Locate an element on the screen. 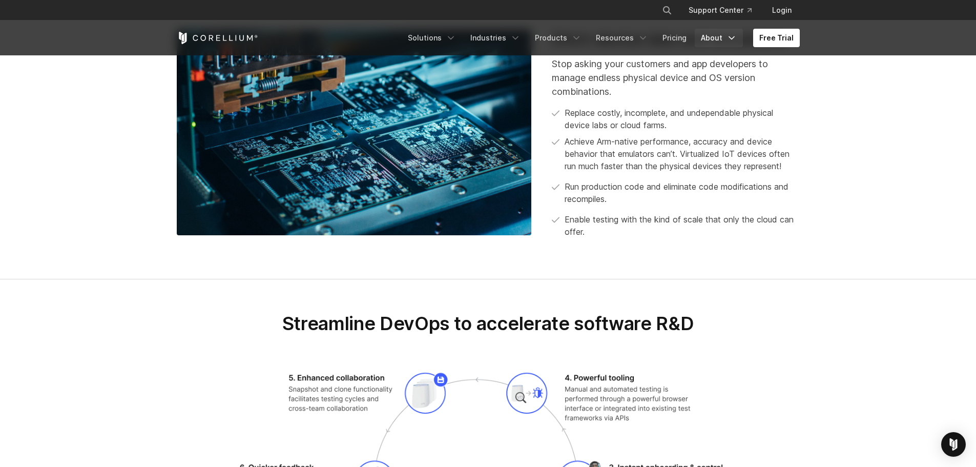 The width and height of the screenshot is (976, 467). a: Corellium Home is located at coordinates (217, 38).